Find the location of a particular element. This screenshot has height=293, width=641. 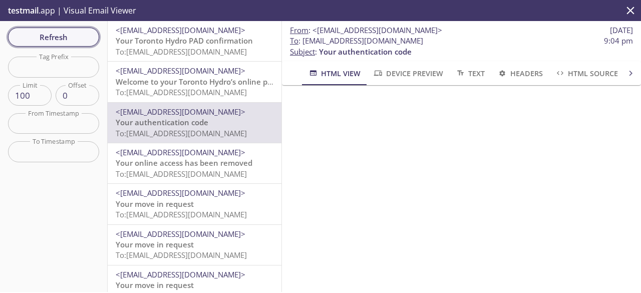

span: From is located at coordinates (299, 30).